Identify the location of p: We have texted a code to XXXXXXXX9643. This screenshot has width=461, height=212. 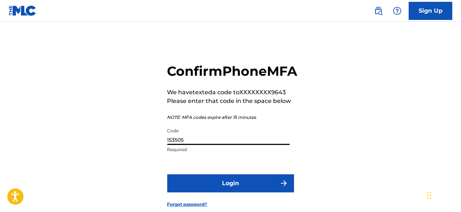
(233, 92).